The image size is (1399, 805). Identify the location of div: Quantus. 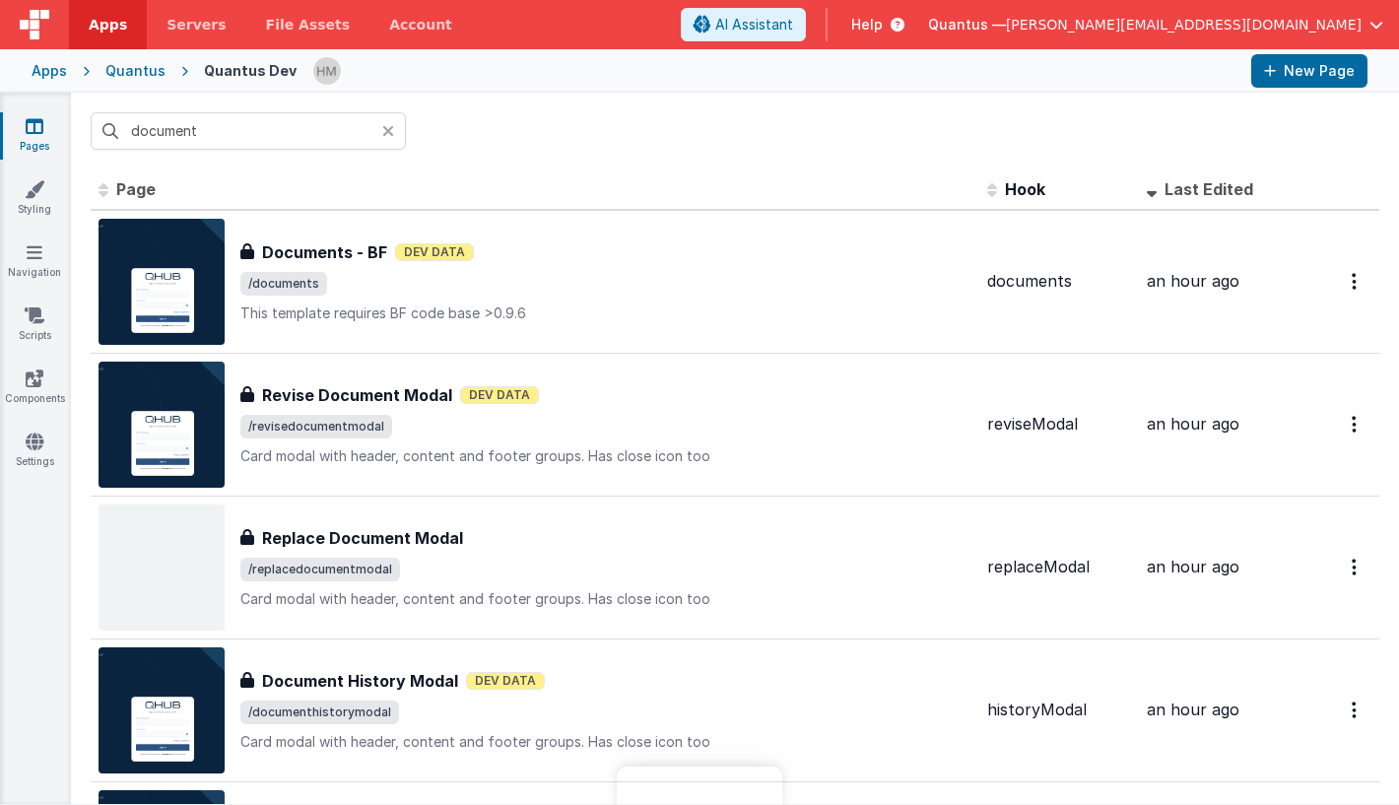
(135, 71).